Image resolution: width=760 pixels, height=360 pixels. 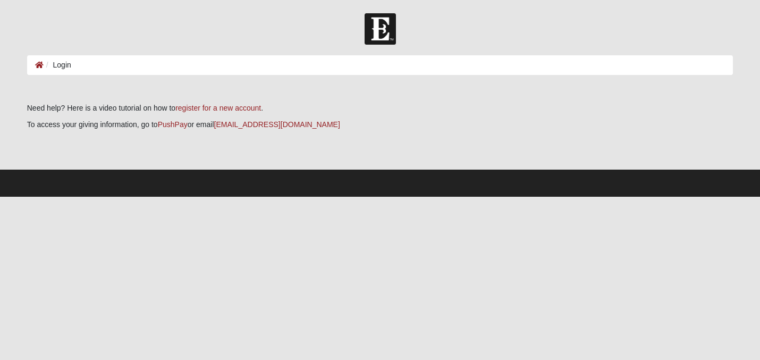 What do you see at coordinates (380, 108) in the screenshot?
I see `p: Need help? Here is a video tutorial on how to .` at bounding box center [380, 108].